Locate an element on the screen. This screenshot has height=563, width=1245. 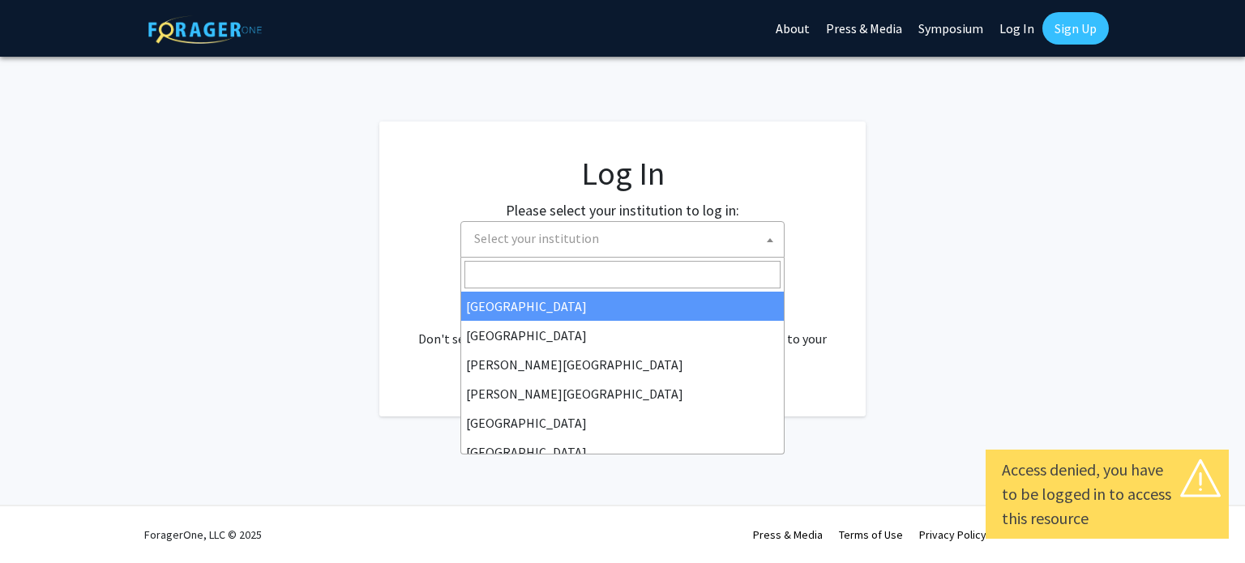
h1: Log In is located at coordinates (623, 173).